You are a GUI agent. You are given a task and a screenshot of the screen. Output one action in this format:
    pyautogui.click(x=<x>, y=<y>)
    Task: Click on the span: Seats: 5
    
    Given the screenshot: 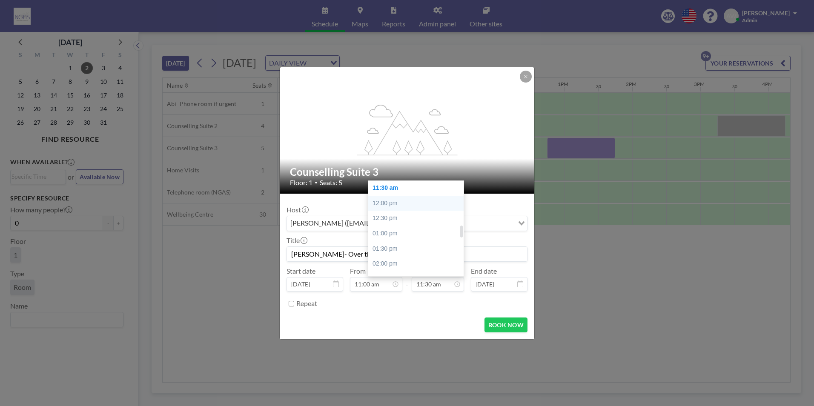 What is the action you would take?
    pyautogui.click(x=331, y=183)
    